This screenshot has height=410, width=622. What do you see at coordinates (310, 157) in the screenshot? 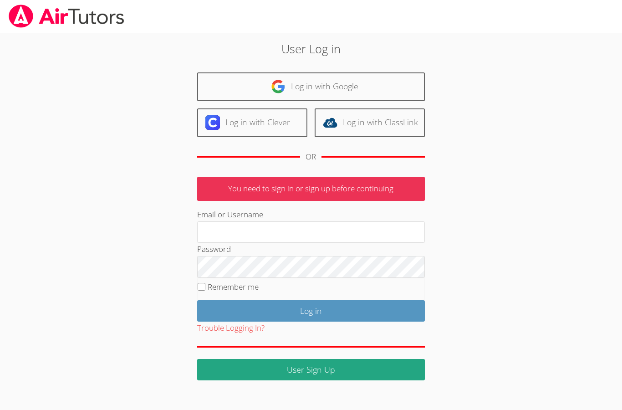
I see `div: OR` at bounding box center [310, 157].